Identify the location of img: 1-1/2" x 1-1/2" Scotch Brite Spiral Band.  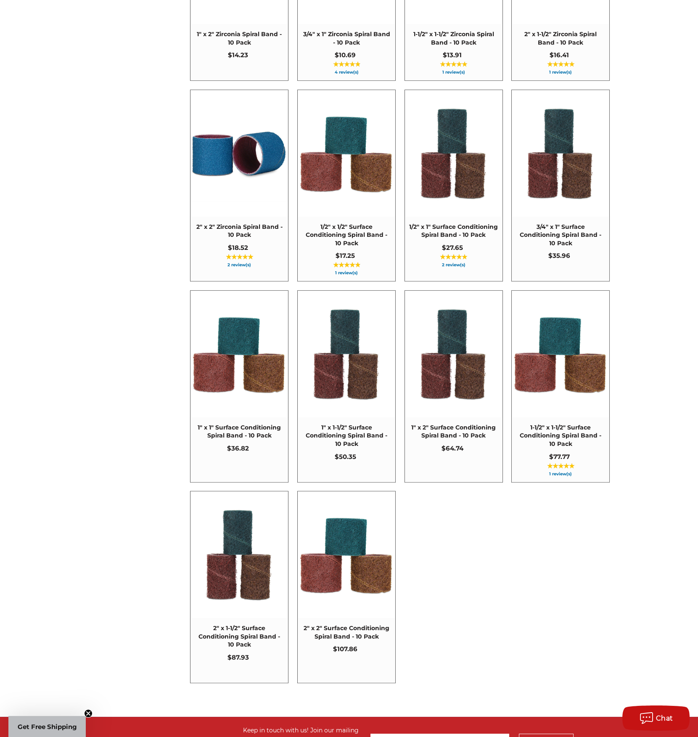
(561, 354).